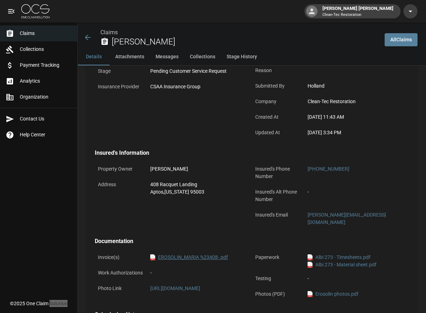 This screenshot has height=313, width=426. Describe the element at coordinates (278, 101) in the screenshot. I see `p: Company` at that location.